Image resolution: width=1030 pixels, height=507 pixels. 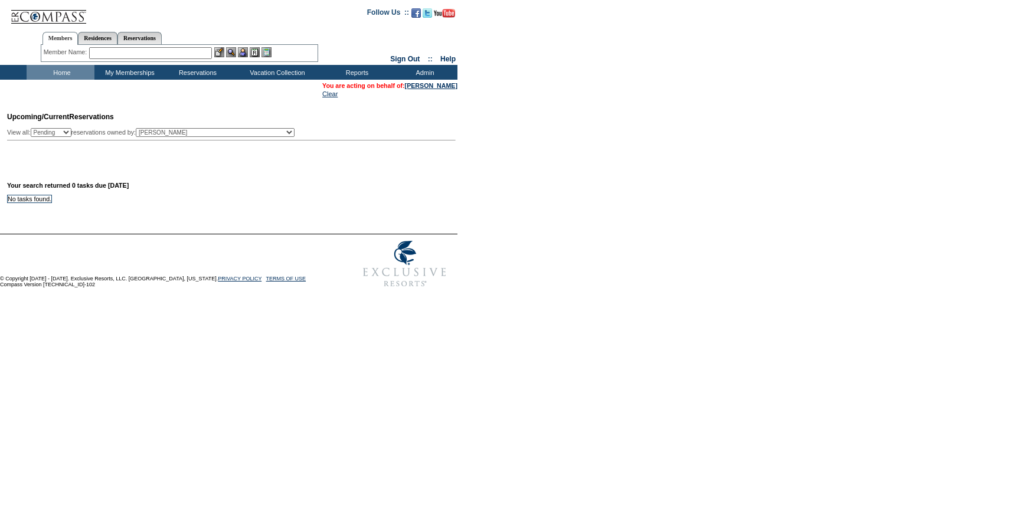 I want to click on img: Subscribe to our YouTube Channel, so click(x=445, y=13).